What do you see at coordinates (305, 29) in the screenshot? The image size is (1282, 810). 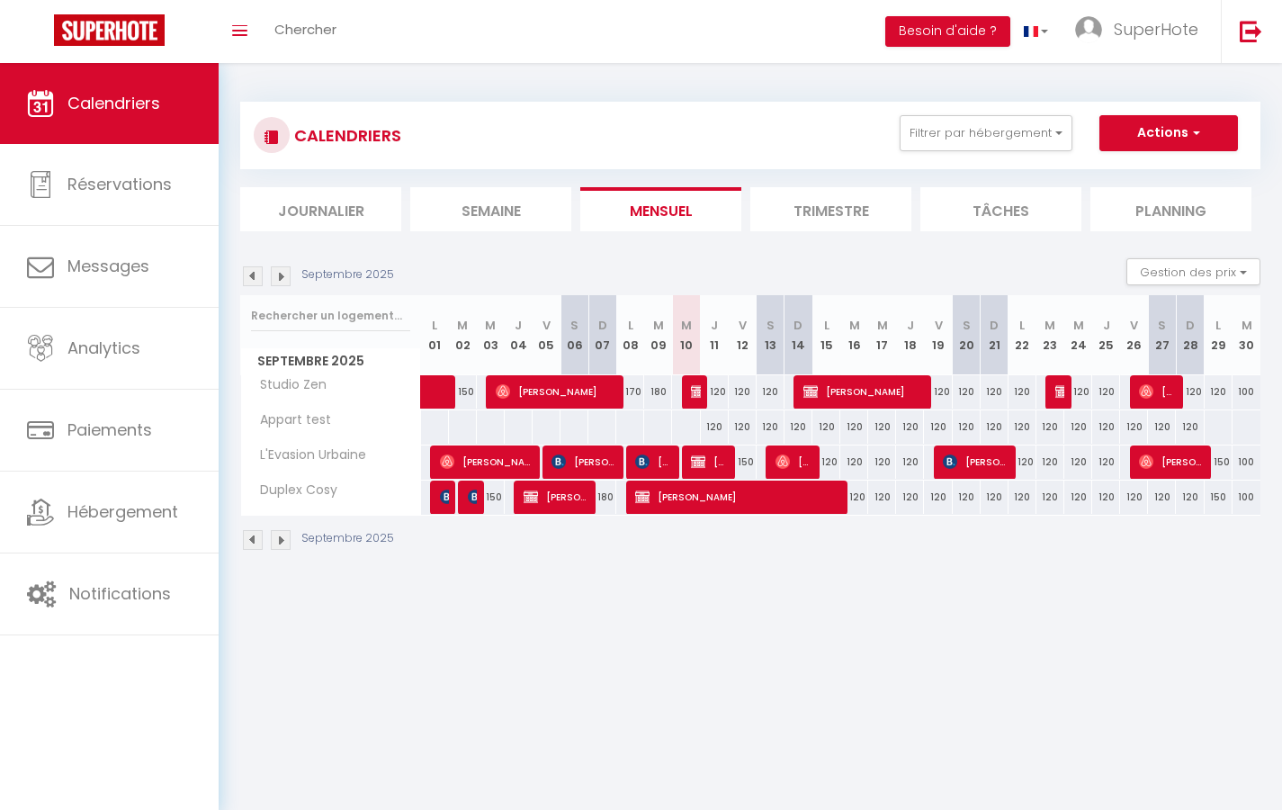 I see `span: Chercher` at bounding box center [305, 29].